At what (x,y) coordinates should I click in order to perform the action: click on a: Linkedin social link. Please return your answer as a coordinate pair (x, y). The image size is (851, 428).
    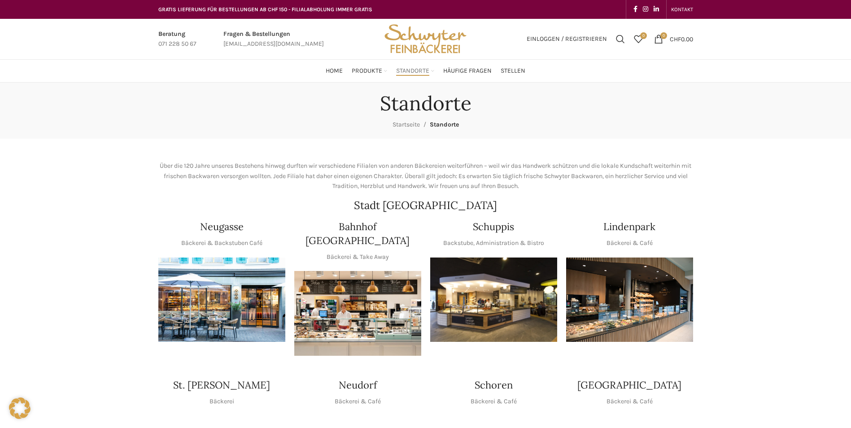
    Looking at the image, I should click on (657, 9).